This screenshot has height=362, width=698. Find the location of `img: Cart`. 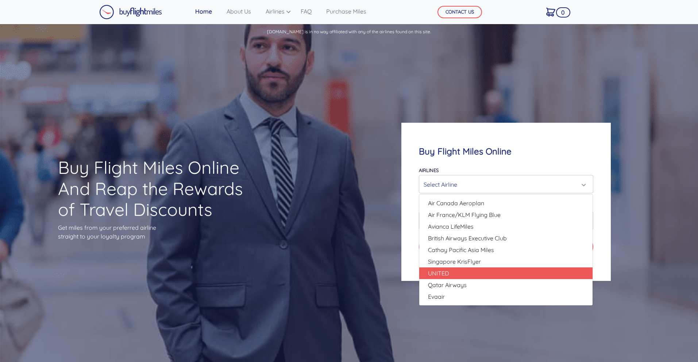

img: Cart is located at coordinates (551, 12).